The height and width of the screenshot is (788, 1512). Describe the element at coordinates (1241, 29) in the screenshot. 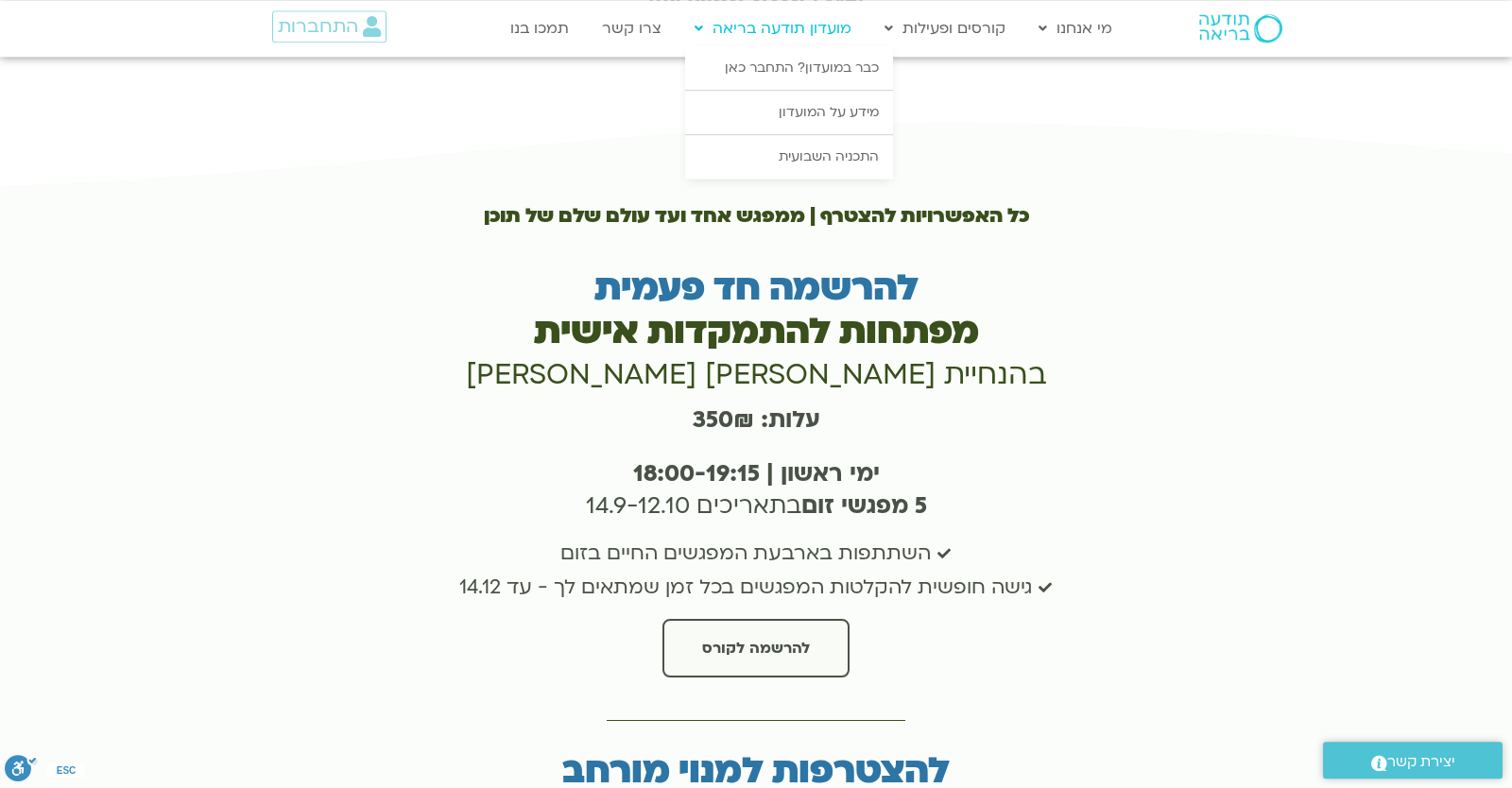

I see `img: תודעה בריאה` at that location.